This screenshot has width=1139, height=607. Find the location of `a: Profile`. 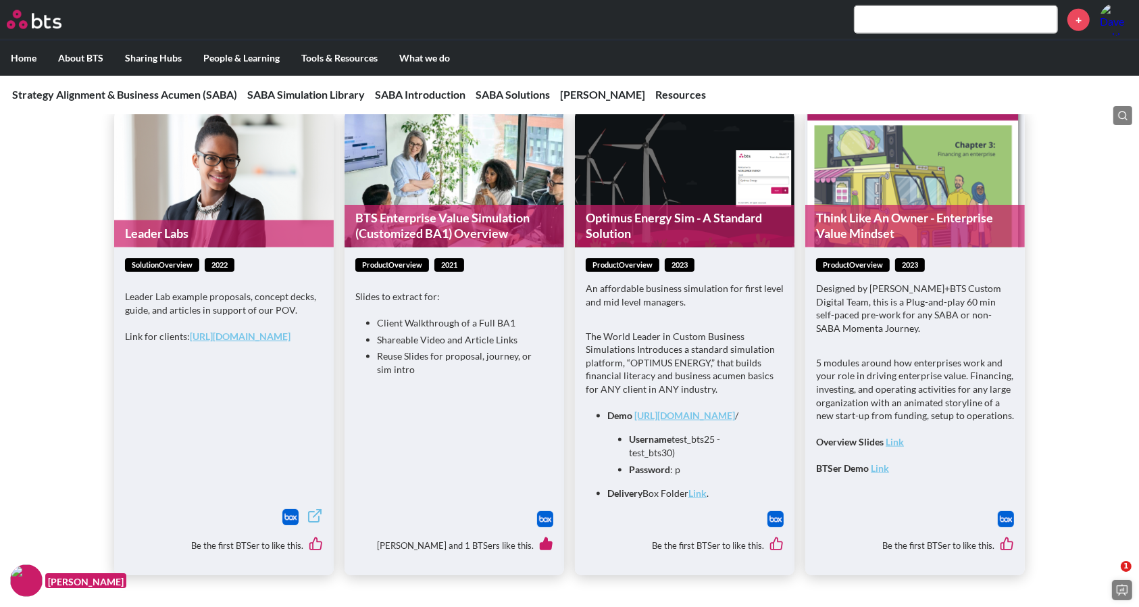

a: Profile is located at coordinates (1116, 20).